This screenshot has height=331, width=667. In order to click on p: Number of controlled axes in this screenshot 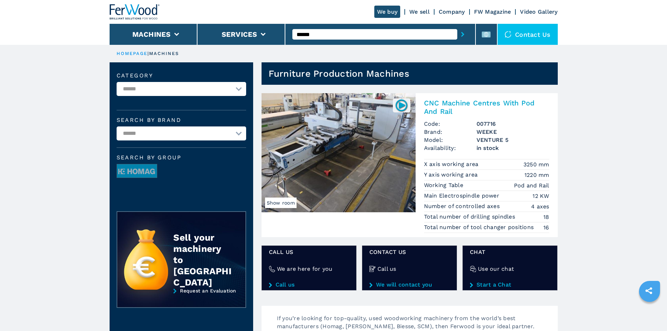, I will do `click(463, 206)`.